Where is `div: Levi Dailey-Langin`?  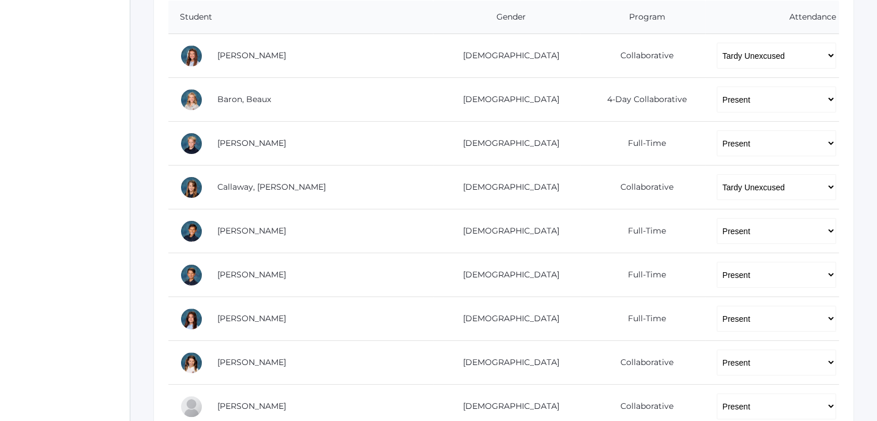
div: Levi Dailey-Langin is located at coordinates (191, 275).